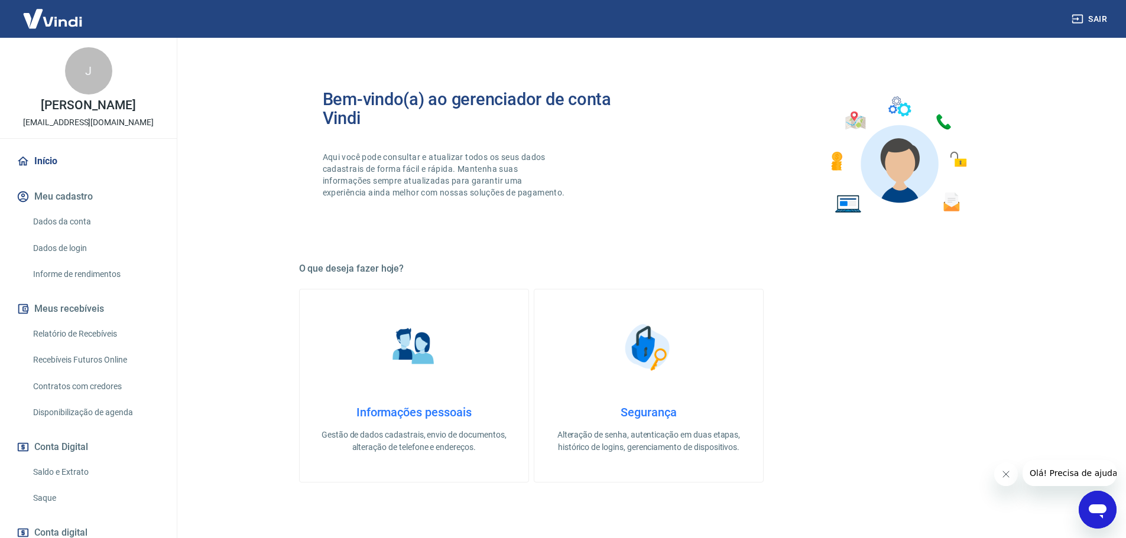  Describe the element at coordinates (95, 472) in the screenshot. I see `a: Saldo e Extrato` at that location.